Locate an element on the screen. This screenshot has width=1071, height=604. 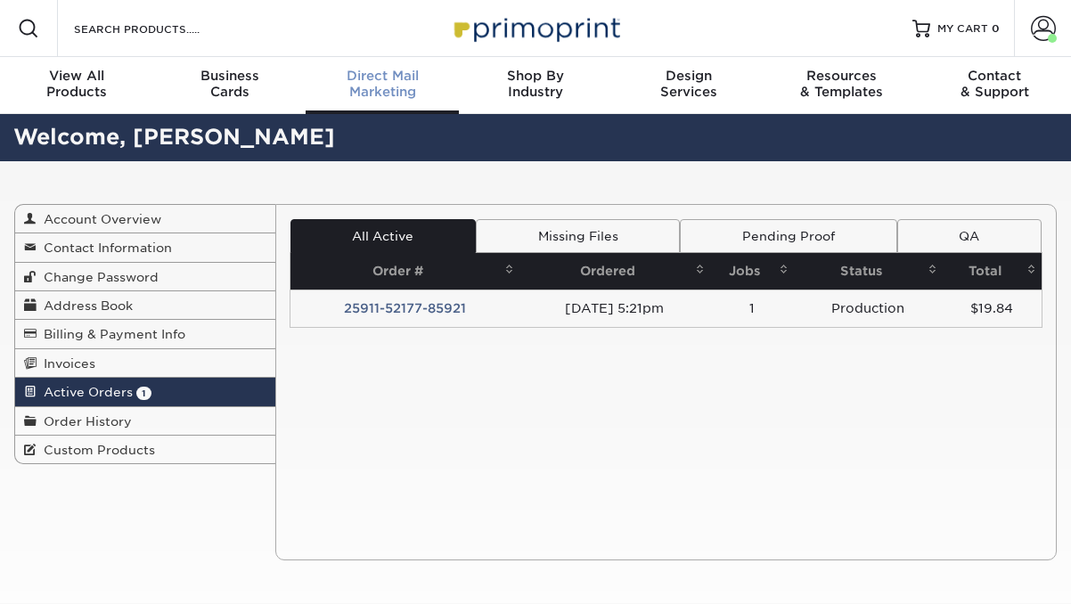
span: Design is located at coordinates (689, 76).